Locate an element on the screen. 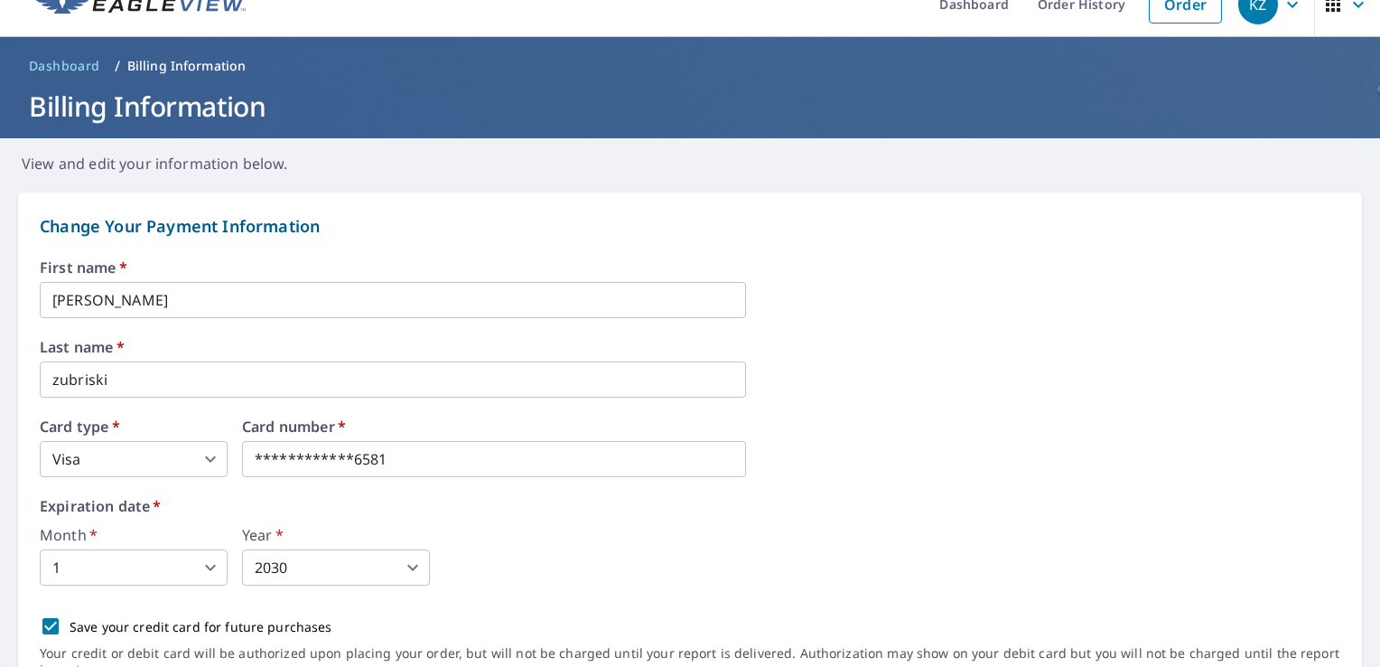 Image resolution: width=1380 pixels, height=667 pixels. div: Visa is located at coordinates (134, 459).